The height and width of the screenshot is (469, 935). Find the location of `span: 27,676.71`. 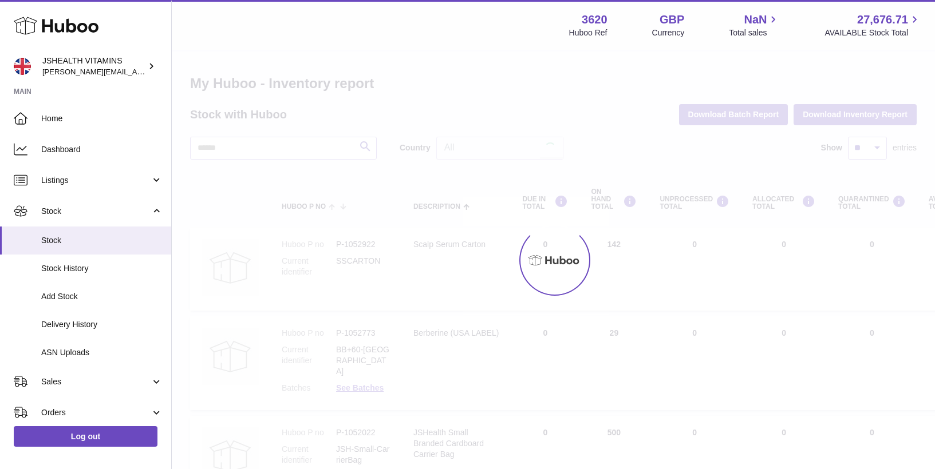

span: 27,676.71 is located at coordinates (882, 19).